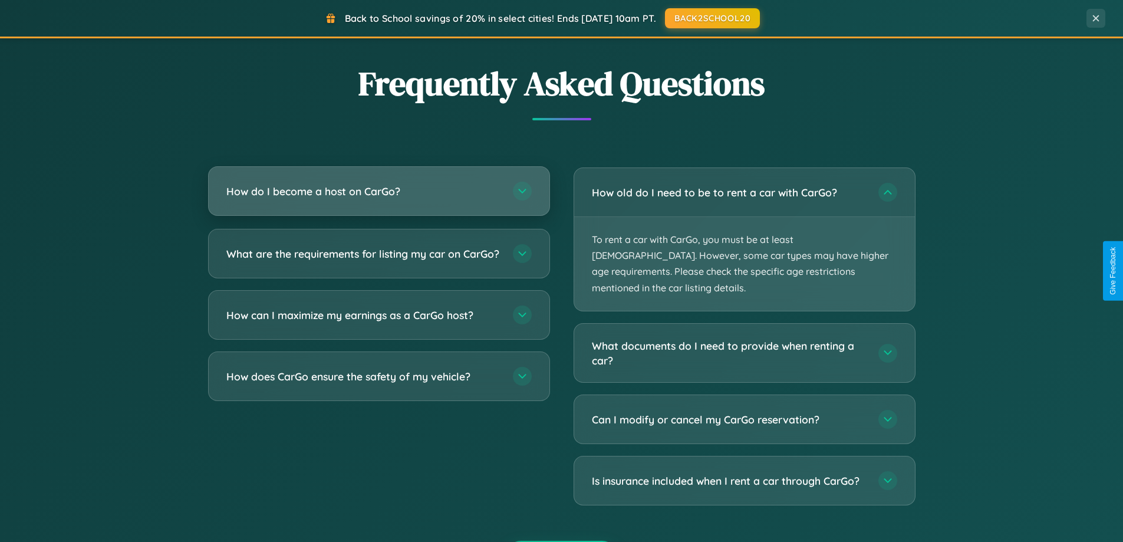 This screenshot has height=542, width=1123. I want to click on button: BACK2SCHOOL20, so click(712, 18).